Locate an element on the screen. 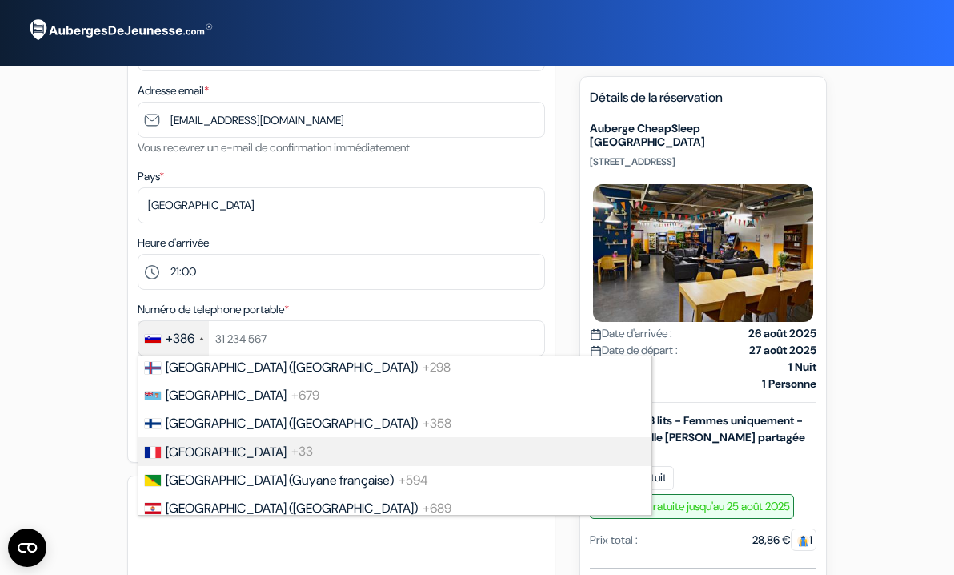 The image size is (954, 575). span: Annulation gratuite jusqu'au 25 août 2025 is located at coordinates (692, 506).